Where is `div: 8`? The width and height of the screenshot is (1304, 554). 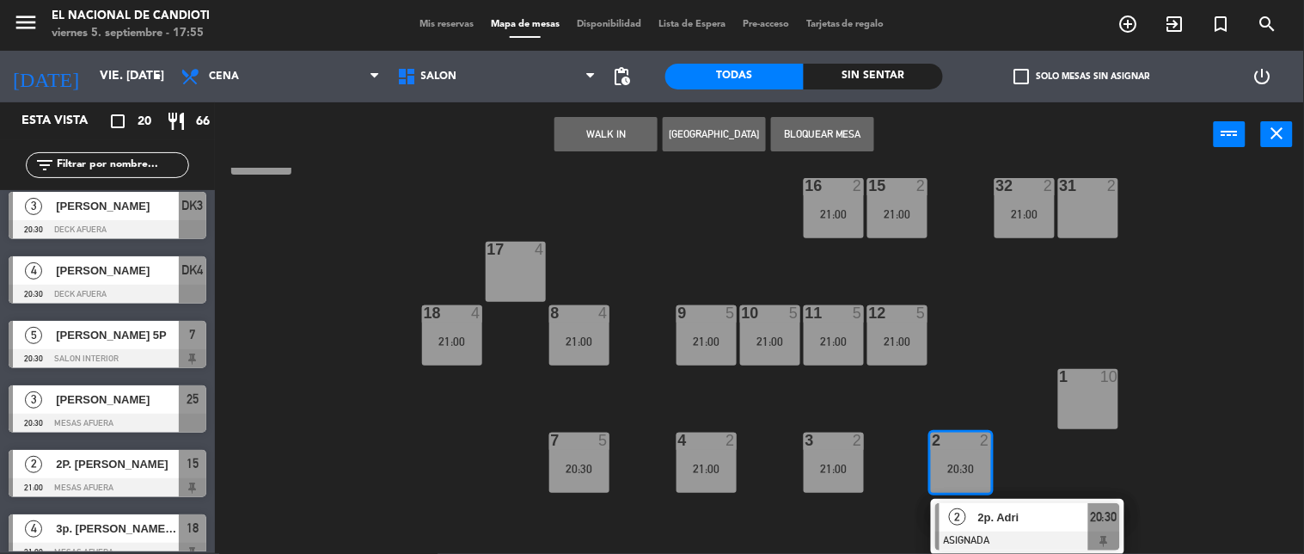 div: 8 is located at coordinates (551, 313).